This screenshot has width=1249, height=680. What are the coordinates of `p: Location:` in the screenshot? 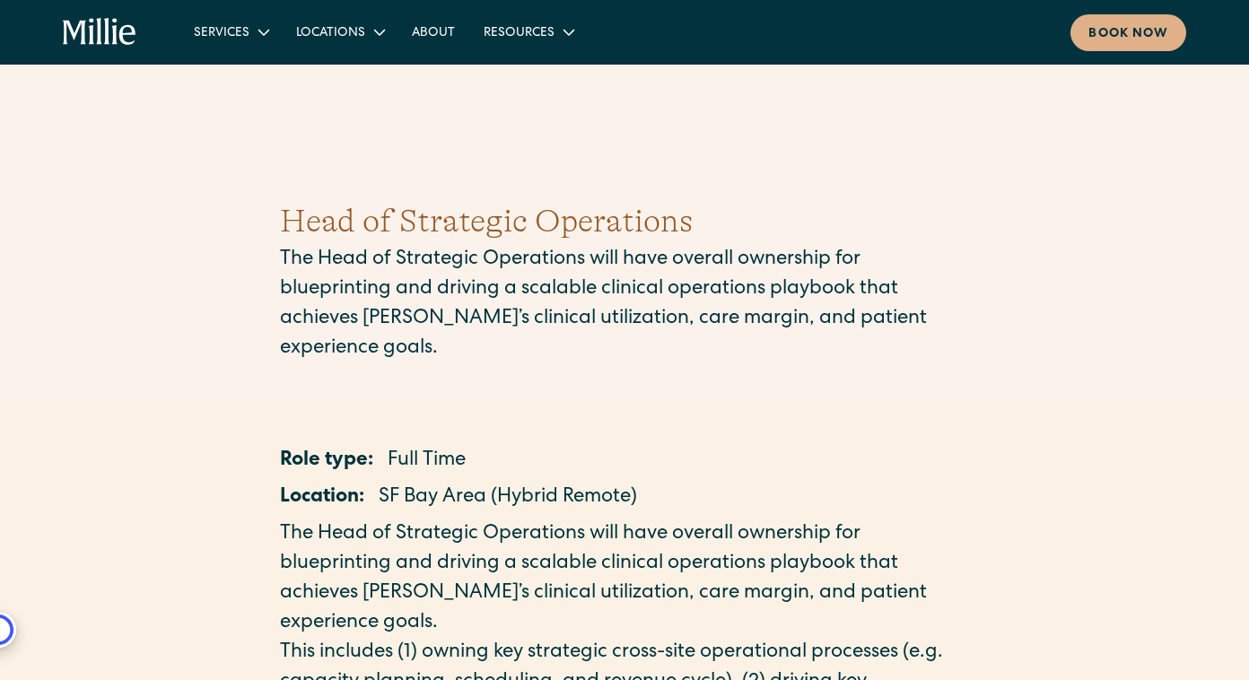 It's located at (322, 498).